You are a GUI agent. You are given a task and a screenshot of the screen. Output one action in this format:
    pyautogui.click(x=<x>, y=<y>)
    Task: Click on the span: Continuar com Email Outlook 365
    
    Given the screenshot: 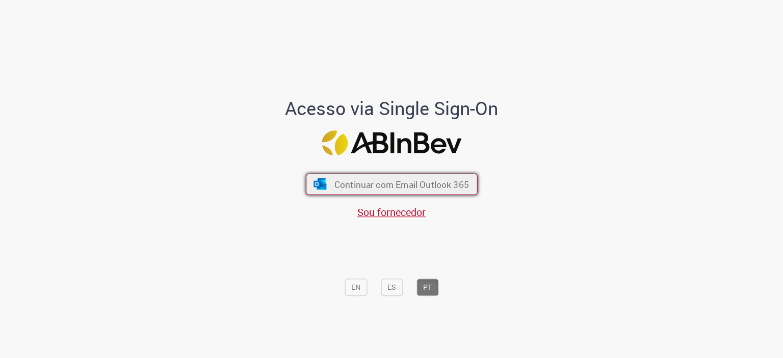 What is the action you would take?
    pyautogui.click(x=401, y=184)
    